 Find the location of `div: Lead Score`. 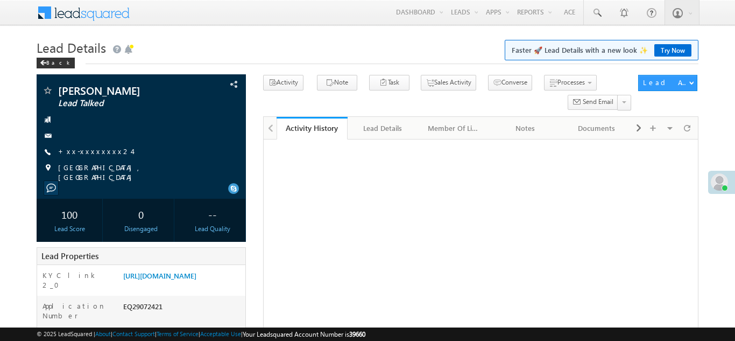

div: Lead Score is located at coordinates (69, 229).